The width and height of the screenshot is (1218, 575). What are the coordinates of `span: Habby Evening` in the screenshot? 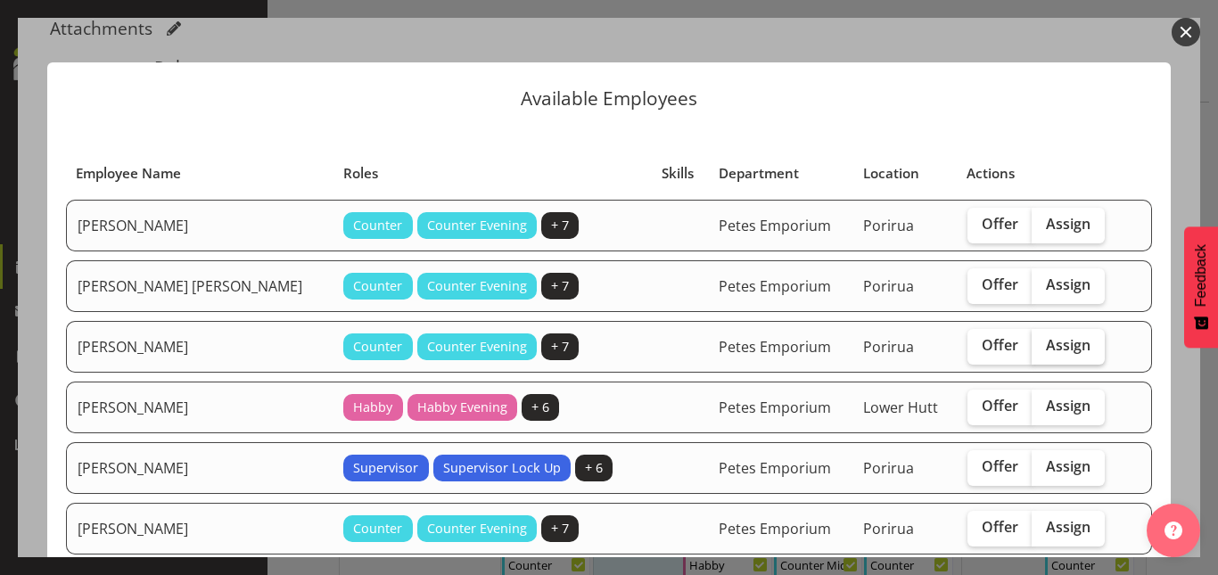 It's located at (462, 408).